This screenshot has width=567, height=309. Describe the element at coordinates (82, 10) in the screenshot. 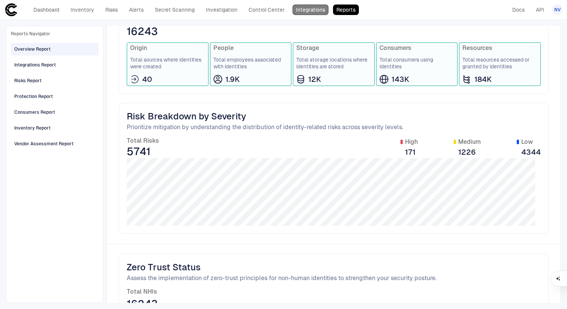

I see `a: Inventory` at that location.